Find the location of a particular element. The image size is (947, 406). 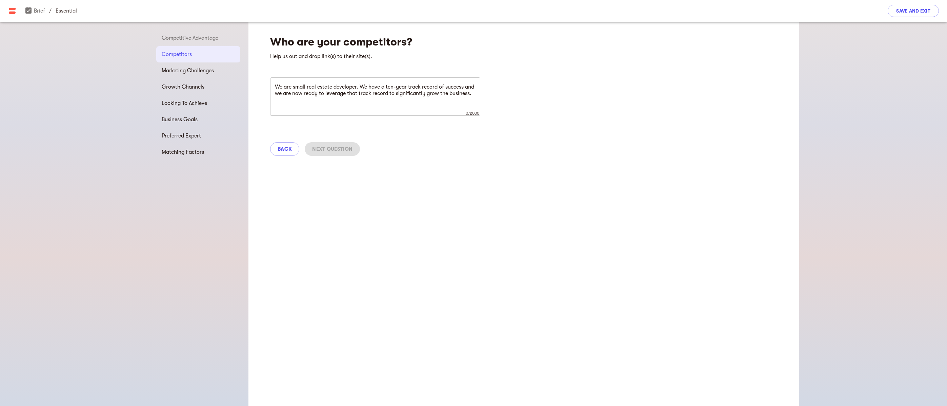

span: Growth Channels is located at coordinates (198, 87).